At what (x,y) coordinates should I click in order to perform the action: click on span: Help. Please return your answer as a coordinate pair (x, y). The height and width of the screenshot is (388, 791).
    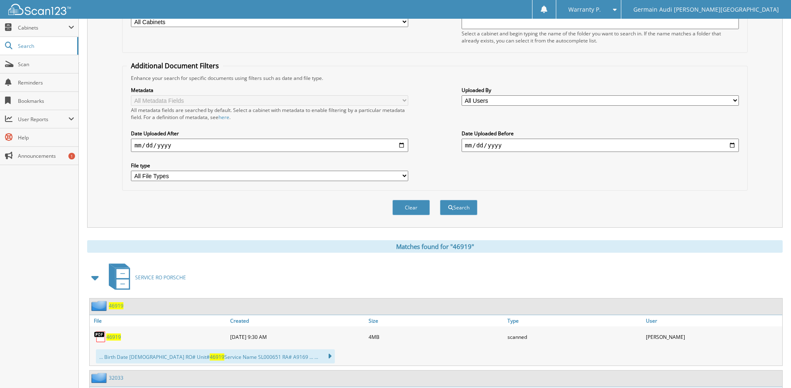
    Looking at the image, I should click on (46, 138).